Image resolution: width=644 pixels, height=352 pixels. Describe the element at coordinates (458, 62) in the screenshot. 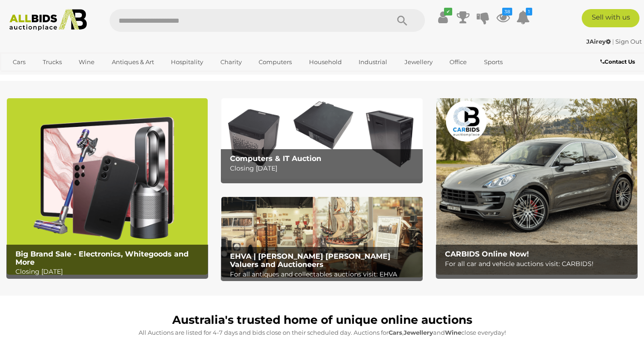

I see `a: Office` at that location.